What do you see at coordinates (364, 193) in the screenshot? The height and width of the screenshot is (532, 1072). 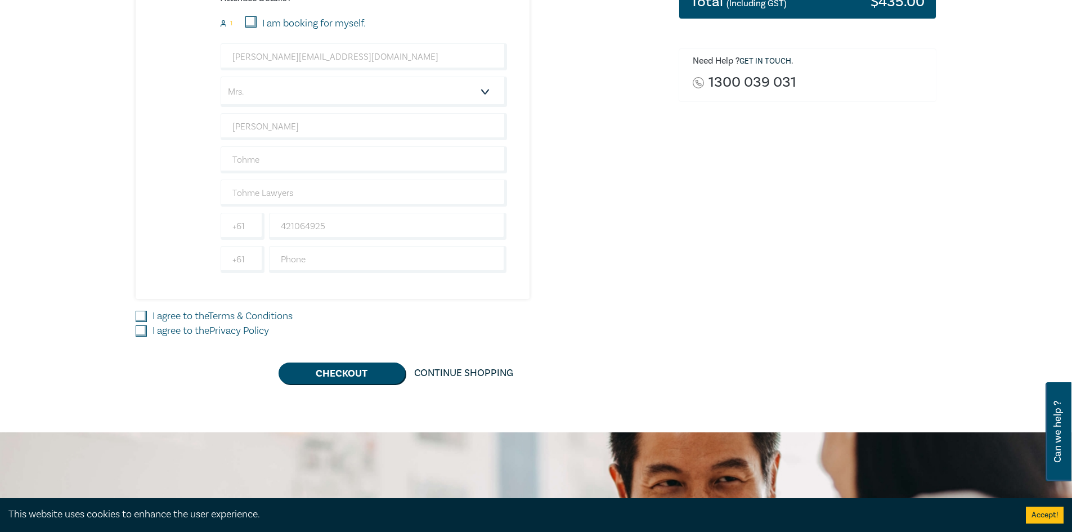 I see `input: Company` at bounding box center [364, 193].